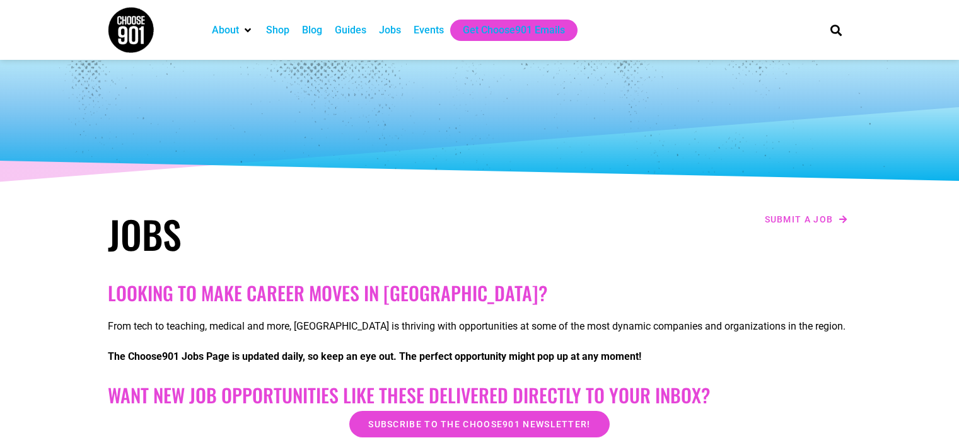 The width and height of the screenshot is (959, 438). Describe the element at coordinates (799, 219) in the screenshot. I see `span: Submit a job` at that location.